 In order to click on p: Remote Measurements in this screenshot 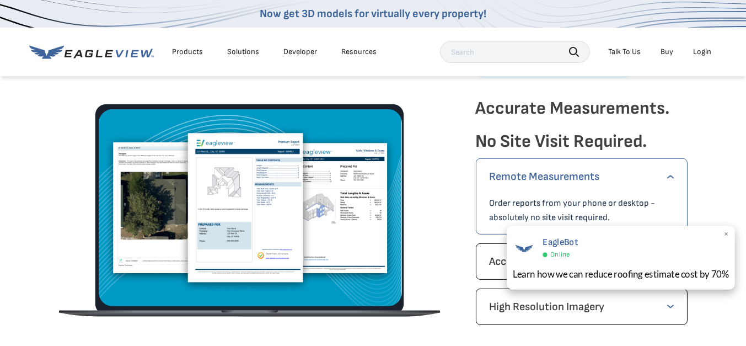, I will do `click(582, 176)`.